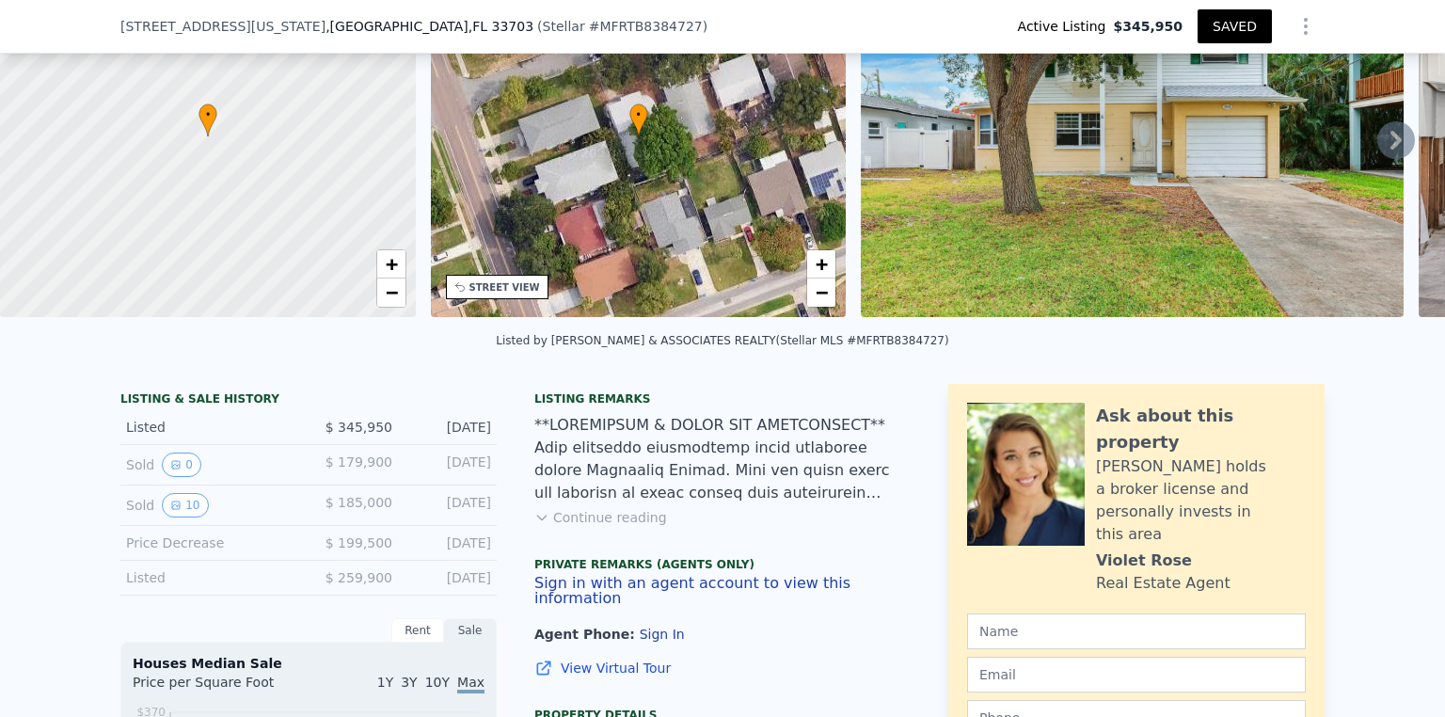 The height and width of the screenshot is (717, 1445). What do you see at coordinates (1234, 26) in the screenshot?
I see `button: SAVED` at bounding box center [1234, 26].